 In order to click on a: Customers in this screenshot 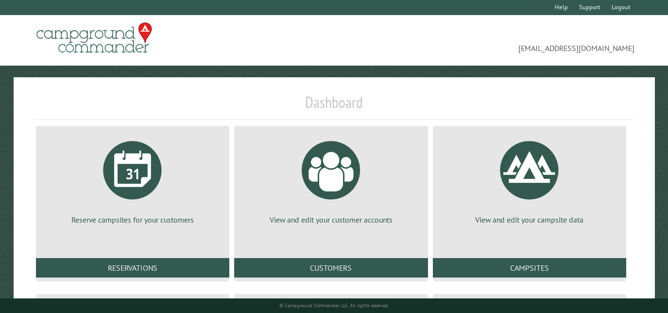, I will do `click(331, 268)`.